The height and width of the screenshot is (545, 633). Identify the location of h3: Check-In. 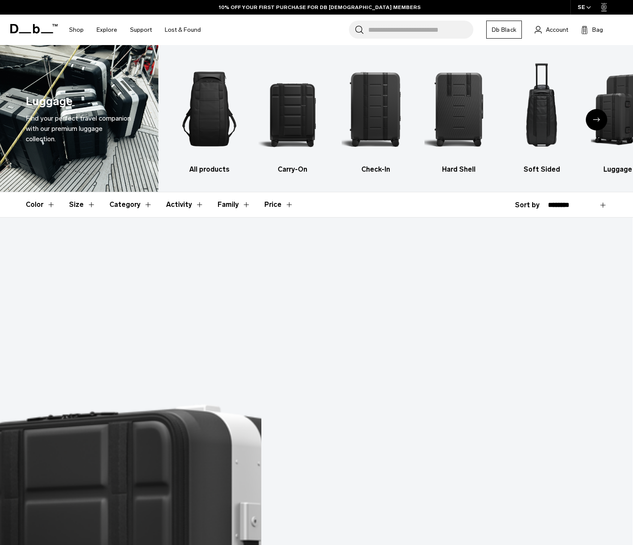
(375, 169).